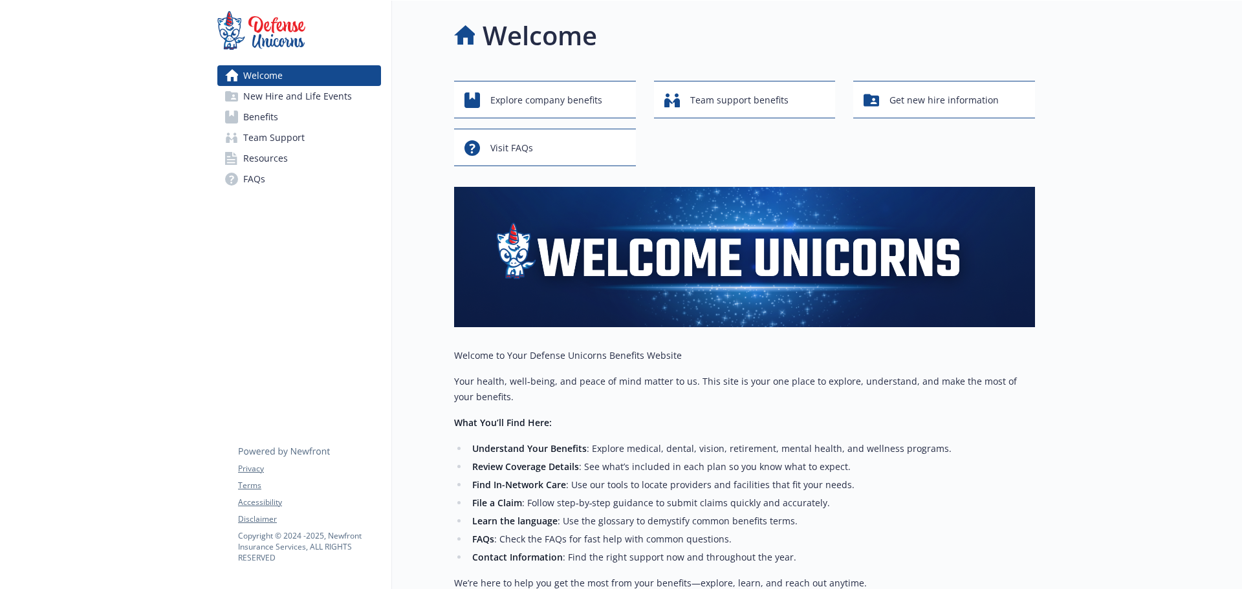 The image size is (1242, 589). What do you see at coordinates (745, 356) in the screenshot?
I see `p: Welcome to Your Defense Unicorns Benefits Website` at bounding box center [745, 356].